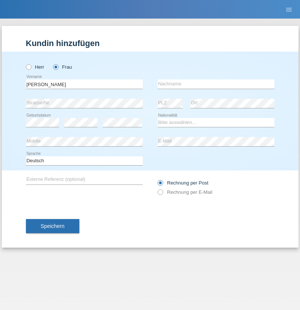 This screenshot has height=310, width=300. I want to click on input: Rechnung per Post, so click(160, 184).